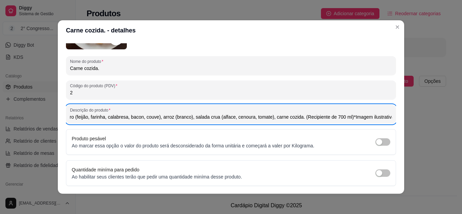  What do you see at coordinates (89, 139) in the screenshot?
I see `label: Produto pesável` at bounding box center [89, 139].